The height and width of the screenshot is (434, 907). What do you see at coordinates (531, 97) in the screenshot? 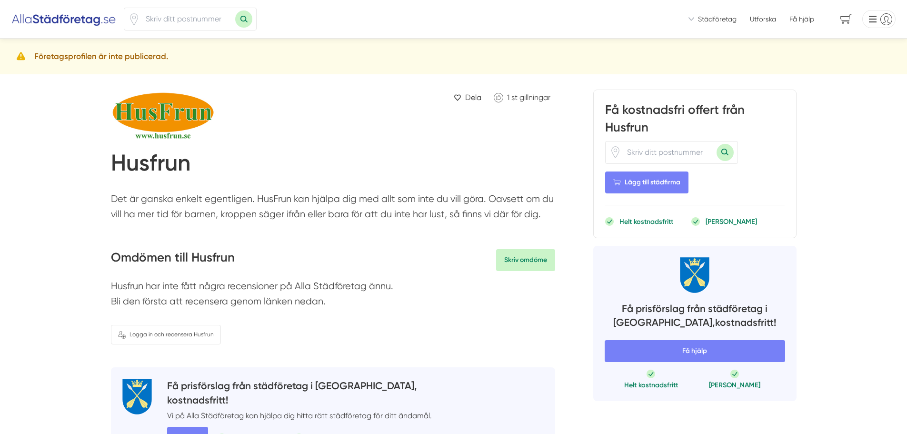
I see `span: st gillningar` at bounding box center [531, 97].